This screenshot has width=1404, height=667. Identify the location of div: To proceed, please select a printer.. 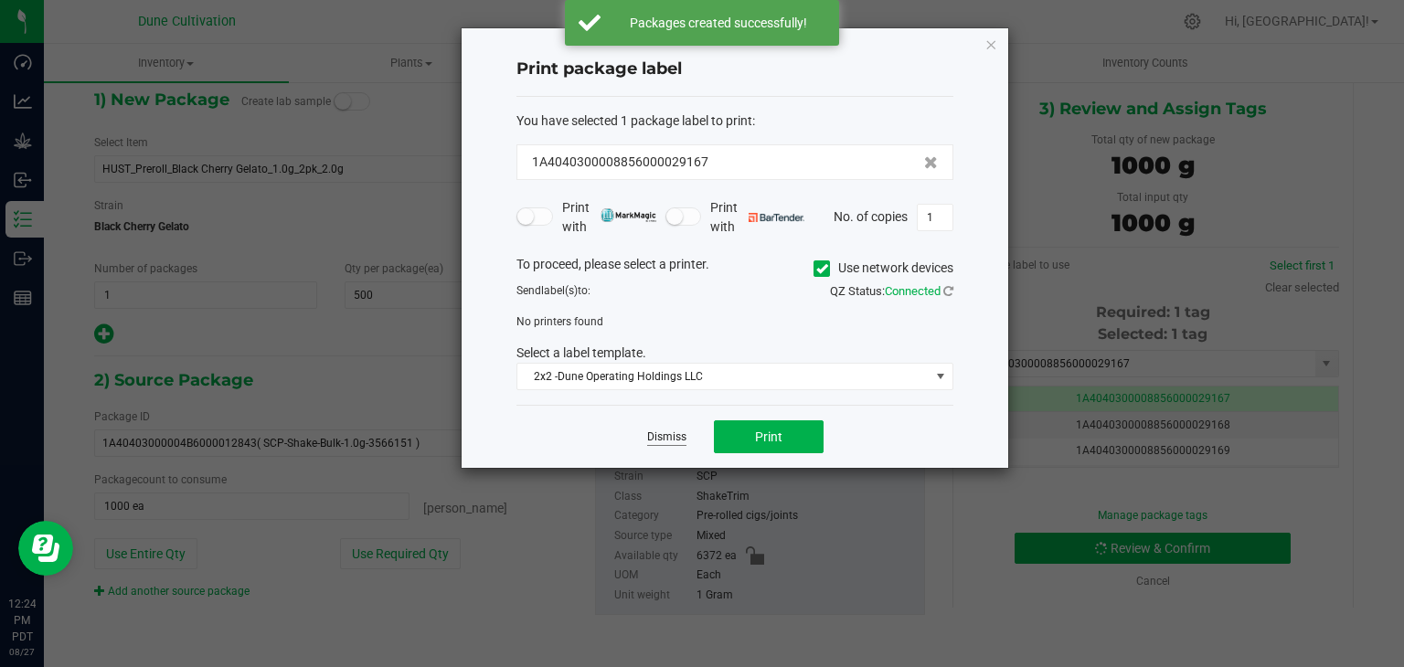
(735, 269).